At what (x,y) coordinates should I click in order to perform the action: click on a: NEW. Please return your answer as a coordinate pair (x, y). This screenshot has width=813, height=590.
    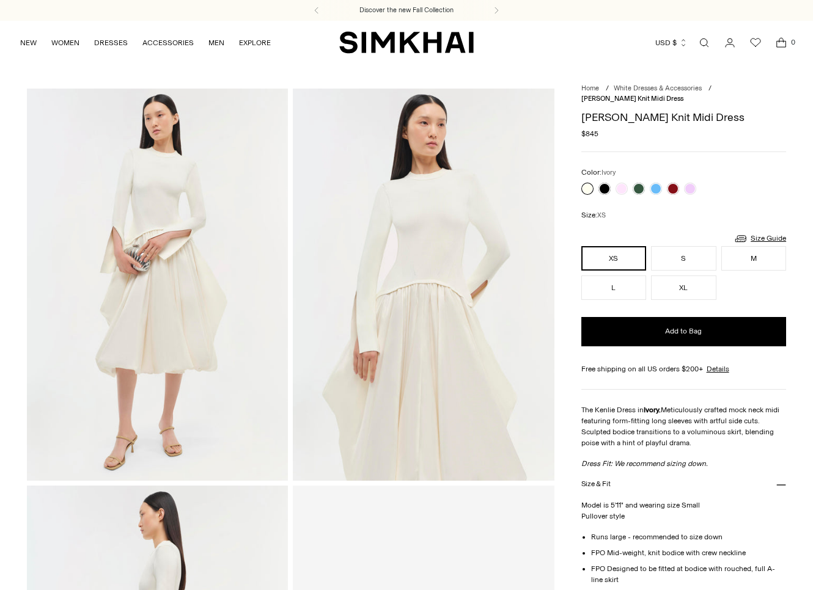
    Looking at the image, I should click on (28, 43).